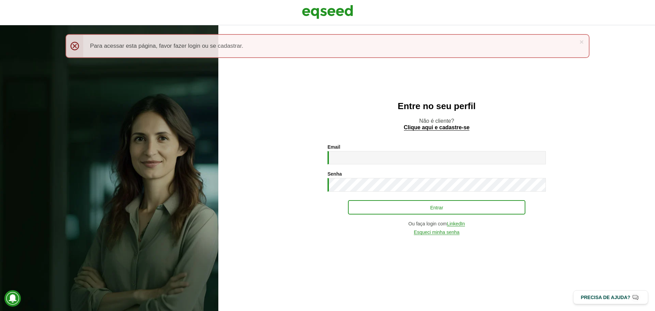 The width and height of the screenshot is (655, 311). Describe the element at coordinates (334, 147) in the screenshot. I see `label: Email` at that location.